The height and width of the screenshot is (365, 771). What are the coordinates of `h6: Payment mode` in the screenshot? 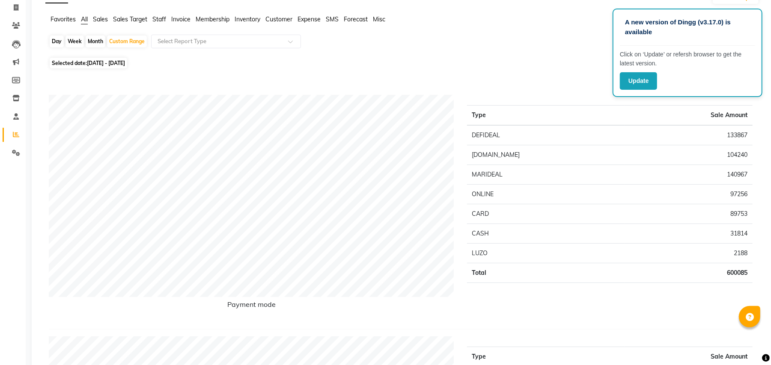 It's located at (251, 306).